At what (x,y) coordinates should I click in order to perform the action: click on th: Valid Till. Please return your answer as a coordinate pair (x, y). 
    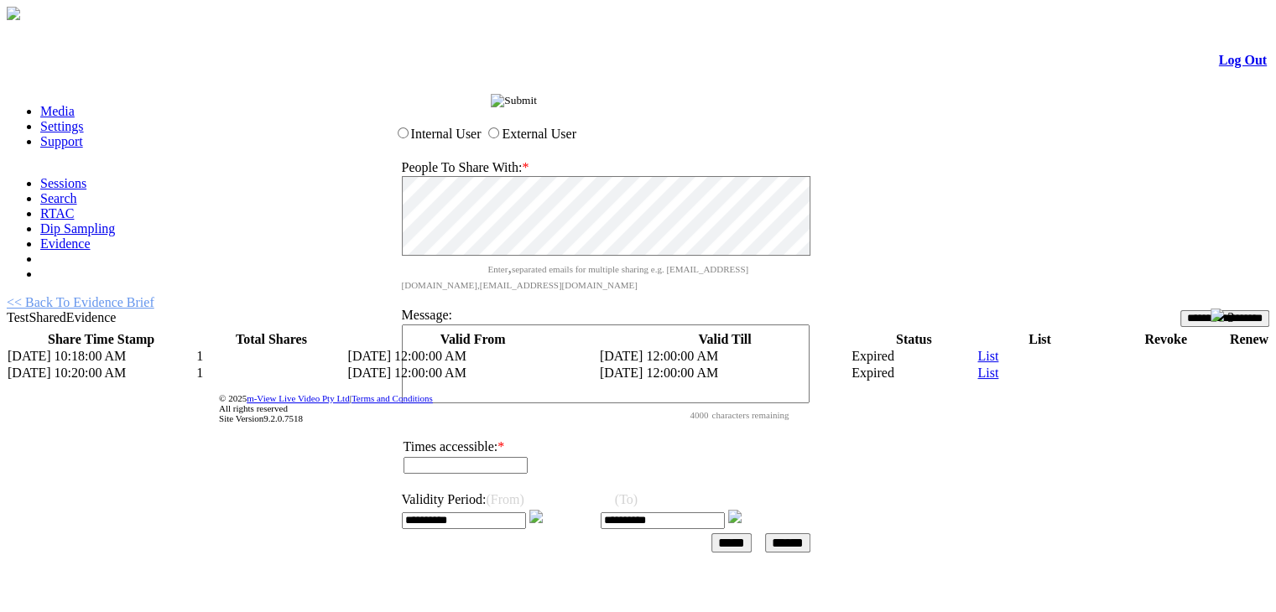
    Looking at the image, I should click on (725, 340).